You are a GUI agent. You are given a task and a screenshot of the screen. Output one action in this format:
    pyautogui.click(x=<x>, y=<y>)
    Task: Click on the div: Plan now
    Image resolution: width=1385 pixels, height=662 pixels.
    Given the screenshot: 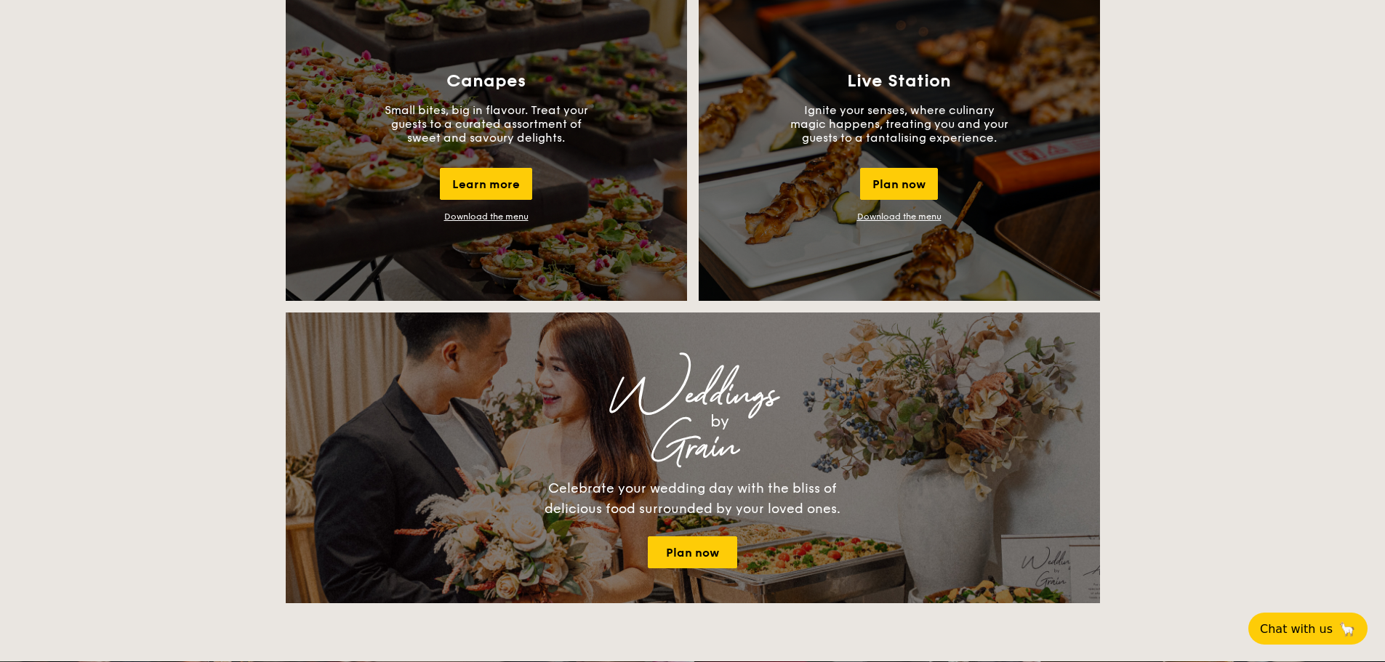 What is the action you would take?
    pyautogui.click(x=898, y=184)
    